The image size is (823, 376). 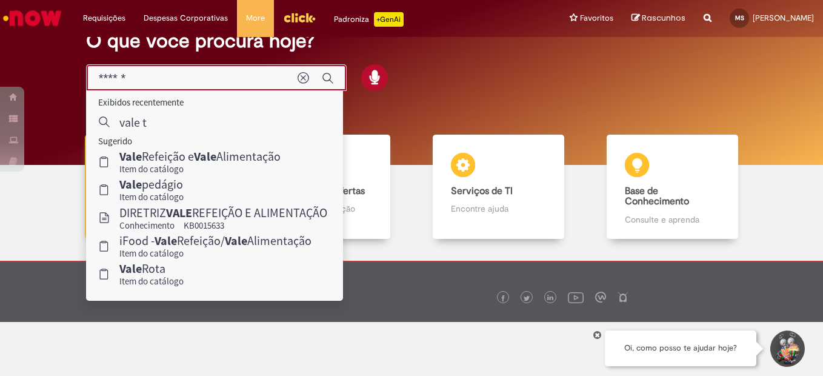 I want to click on span: Rascunhos, so click(x=664, y=18).